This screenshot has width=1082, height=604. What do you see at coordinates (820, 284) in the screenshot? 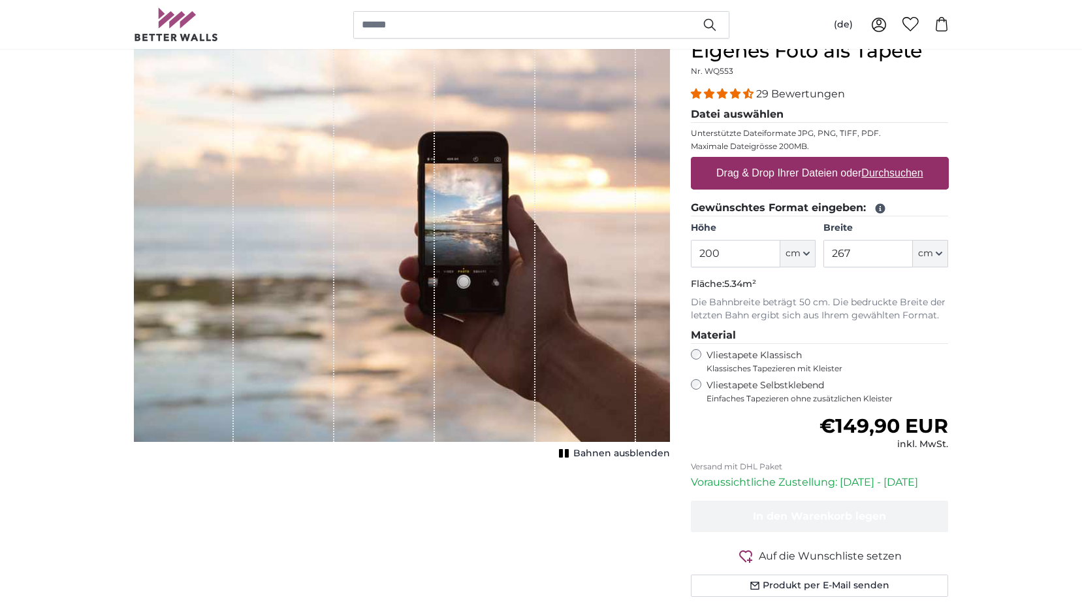
I see `p: Fläche:` at bounding box center [820, 284].